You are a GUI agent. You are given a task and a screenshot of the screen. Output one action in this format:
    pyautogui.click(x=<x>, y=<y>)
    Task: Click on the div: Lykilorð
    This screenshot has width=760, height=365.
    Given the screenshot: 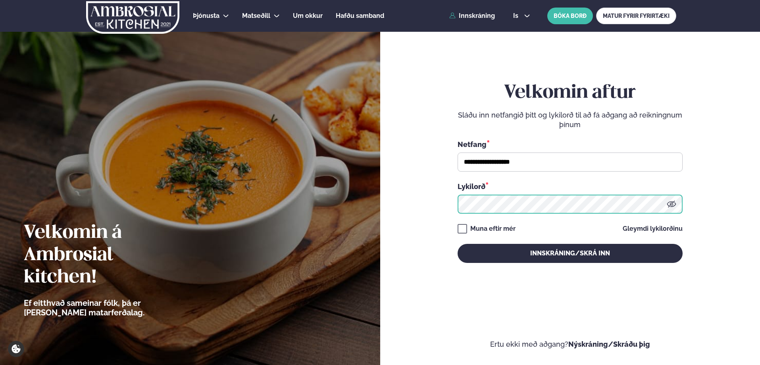 What is the action you would take?
    pyautogui.click(x=570, y=186)
    